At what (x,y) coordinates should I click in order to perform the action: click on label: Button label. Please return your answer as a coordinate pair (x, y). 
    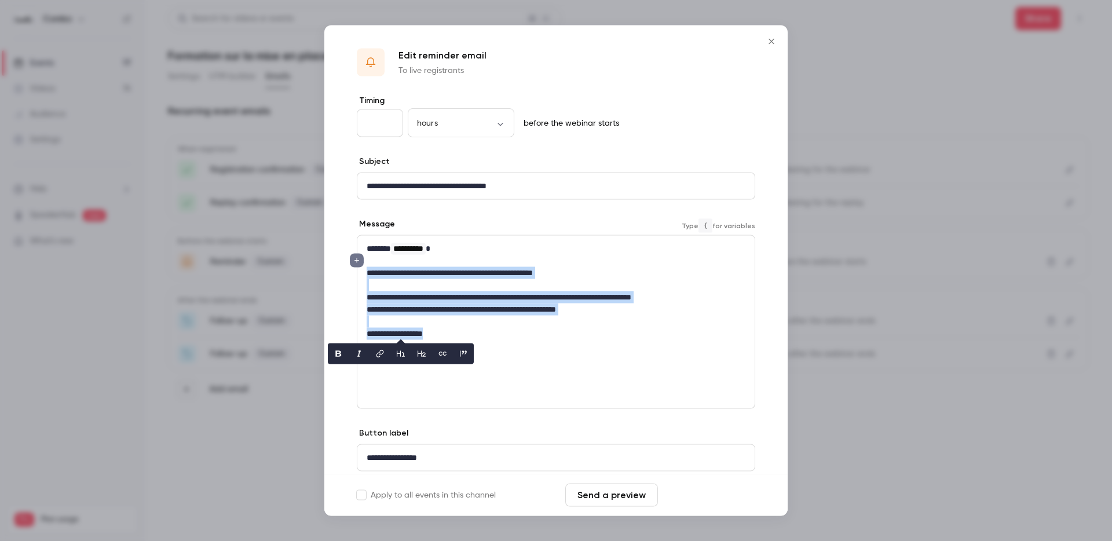
    Looking at the image, I should click on (382, 433).